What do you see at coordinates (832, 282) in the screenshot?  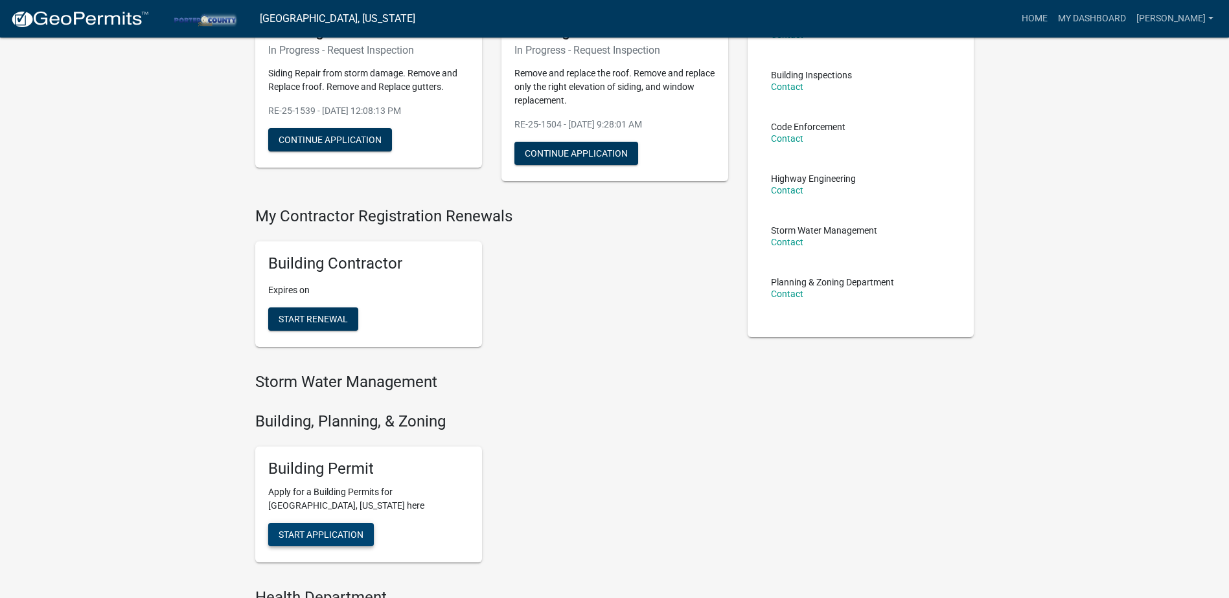 I see `p: Planning & Zoning Department` at bounding box center [832, 282].